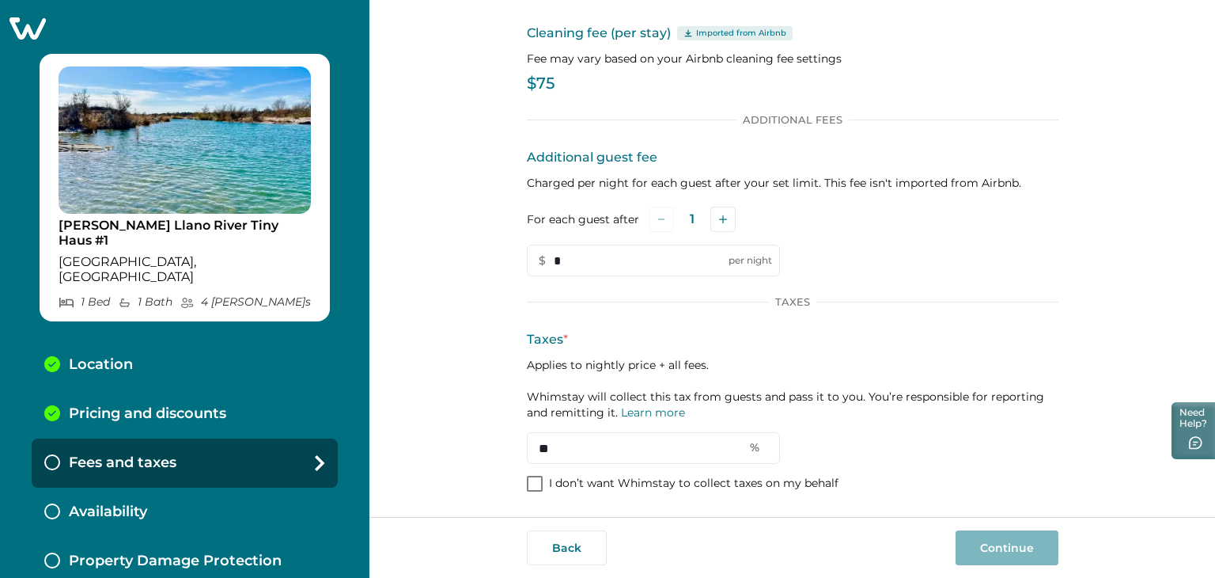 The height and width of the screenshot is (578, 1215). Describe the element at coordinates (184, 140) in the screenshot. I see `img: propertyImage_Lawrence's Llano River Tiny Haus #1` at that location.